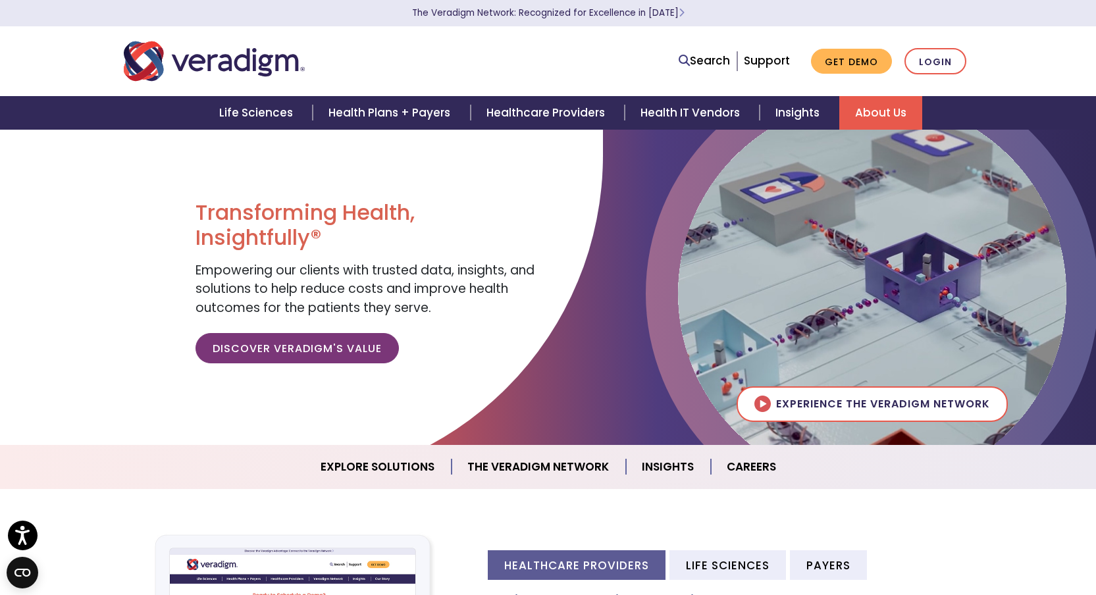 The image size is (1096, 595). What do you see at coordinates (828, 565) in the screenshot?
I see `li: Payers` at bounding box center [828, 565].